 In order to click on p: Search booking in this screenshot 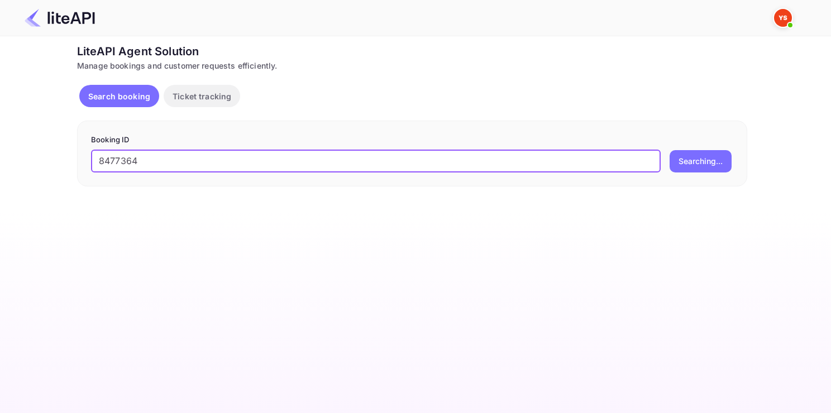, I will do `click(119, 96)`.